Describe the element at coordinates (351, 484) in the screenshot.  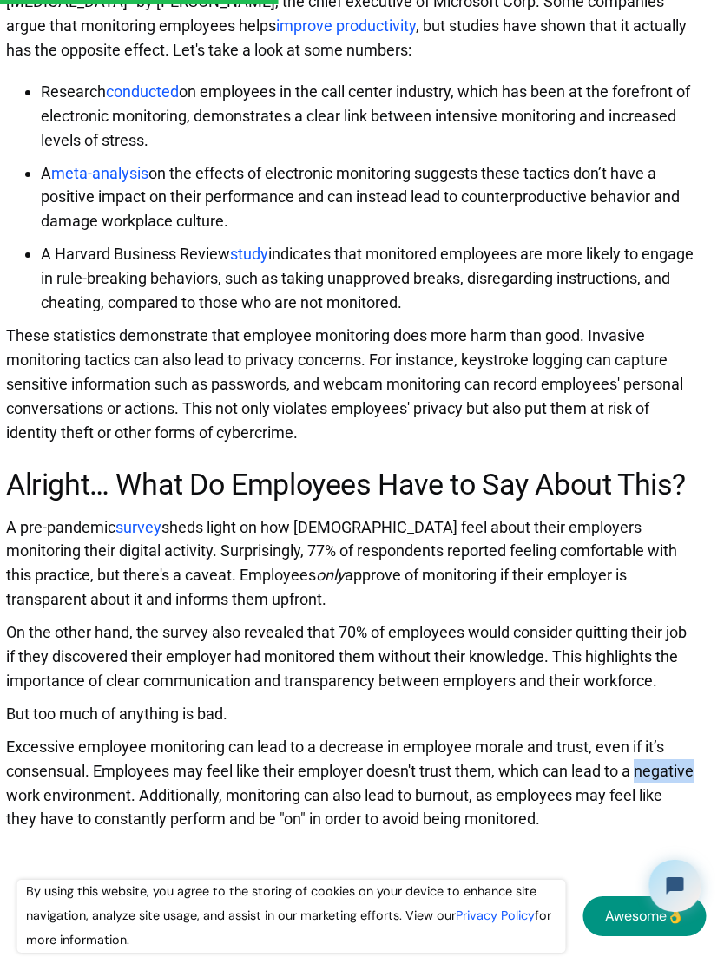
I see `h3: Alright… What Do Employees Have to Say About This?` at that location.